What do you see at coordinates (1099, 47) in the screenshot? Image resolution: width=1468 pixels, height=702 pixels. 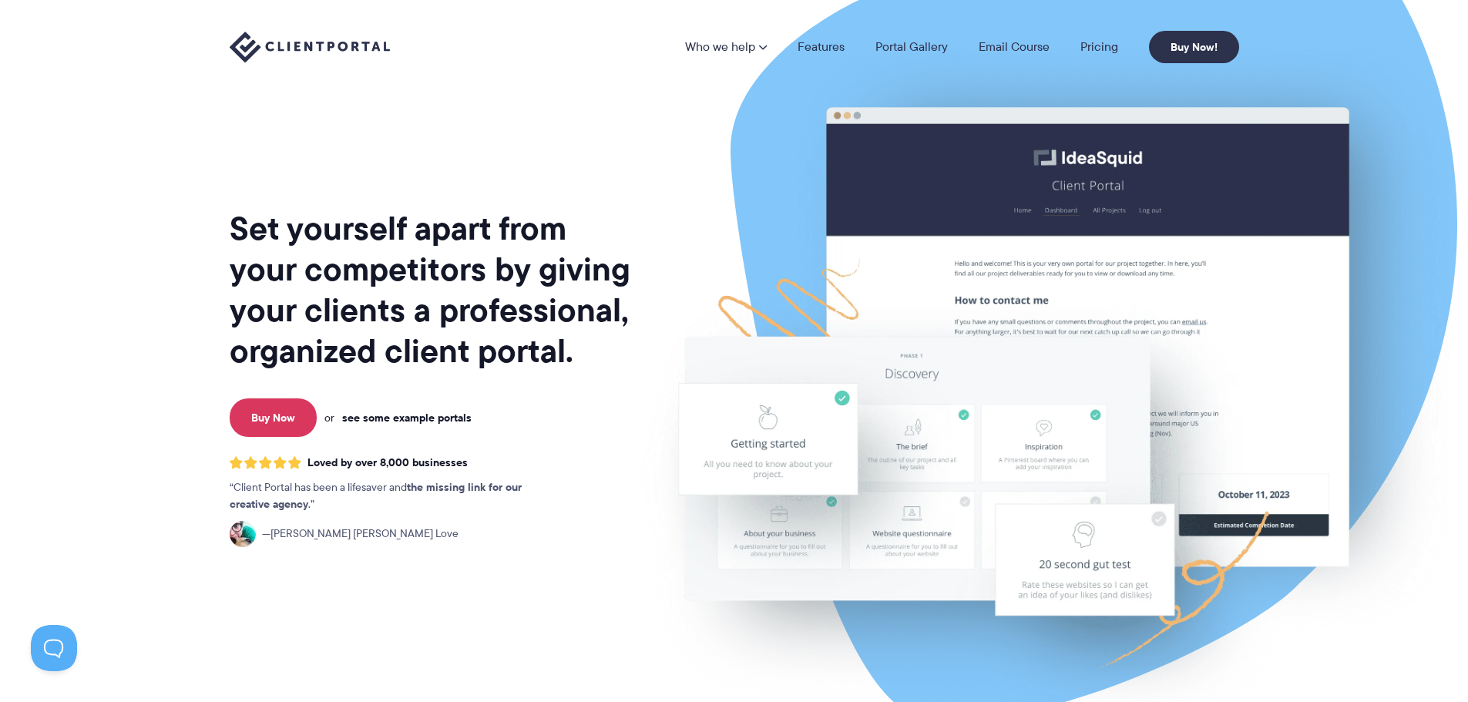 I see `a: Pricing` at bounding box center [1099, 47].